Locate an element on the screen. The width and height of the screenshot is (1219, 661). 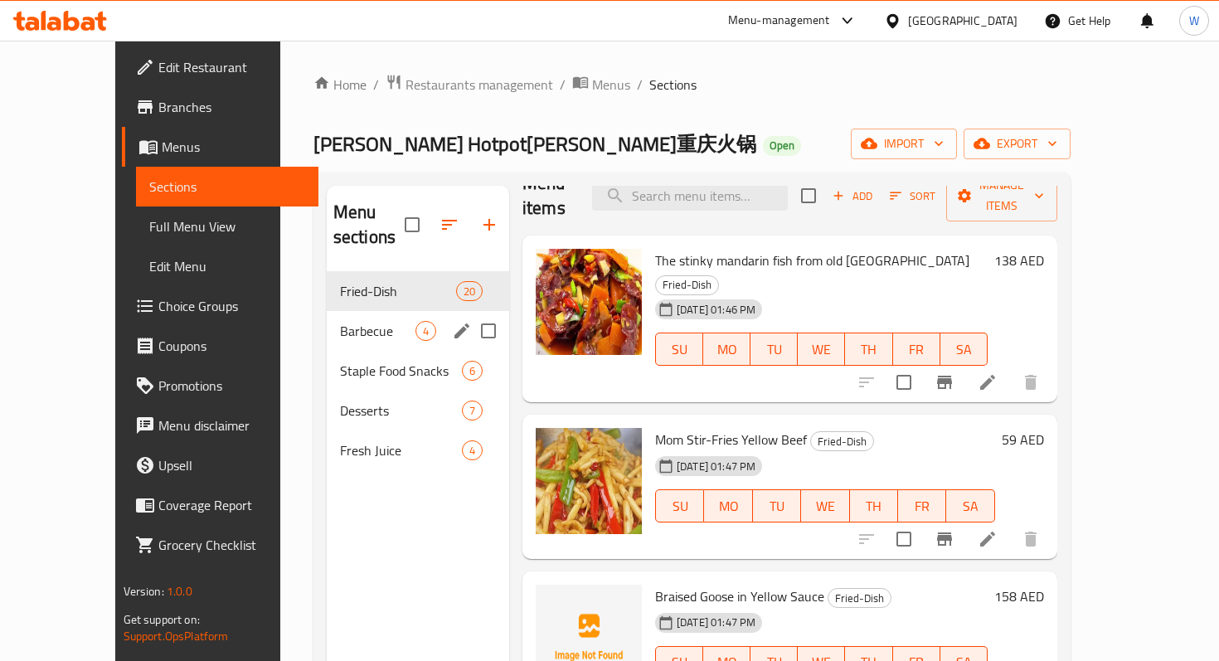
img: The stinky mandarin fish from old Changsha is located at coordinates (589, 302).